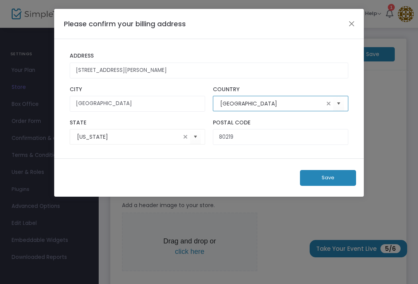  Describe the element at coordinates (129, 137) in the screenshot. I see `input: Select State` at that location.